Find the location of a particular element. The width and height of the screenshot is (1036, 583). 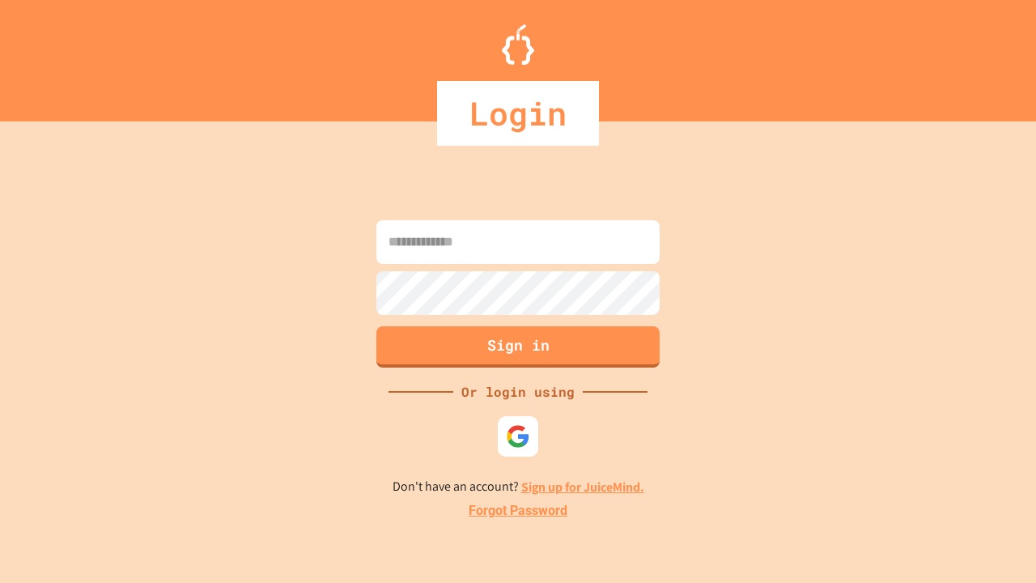

div: Login is located at coordinates (518, 113).